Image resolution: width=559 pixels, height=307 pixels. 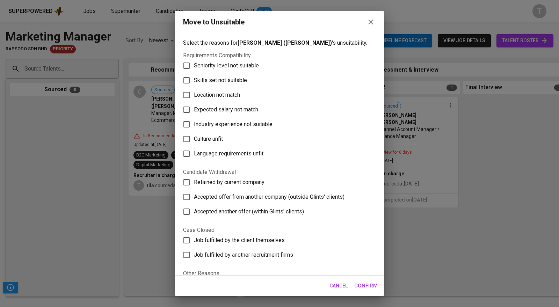 What do you see at coordinates (366, 286) in the screenshot?
I see `button: Confirm` at bounding box center [366, 286].